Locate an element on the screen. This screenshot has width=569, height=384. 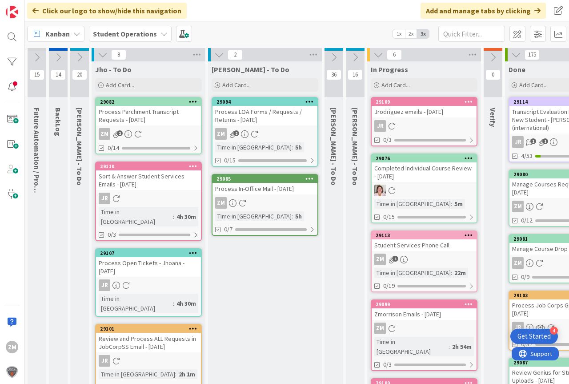
span: 6 is located at coordinates (394, 55).